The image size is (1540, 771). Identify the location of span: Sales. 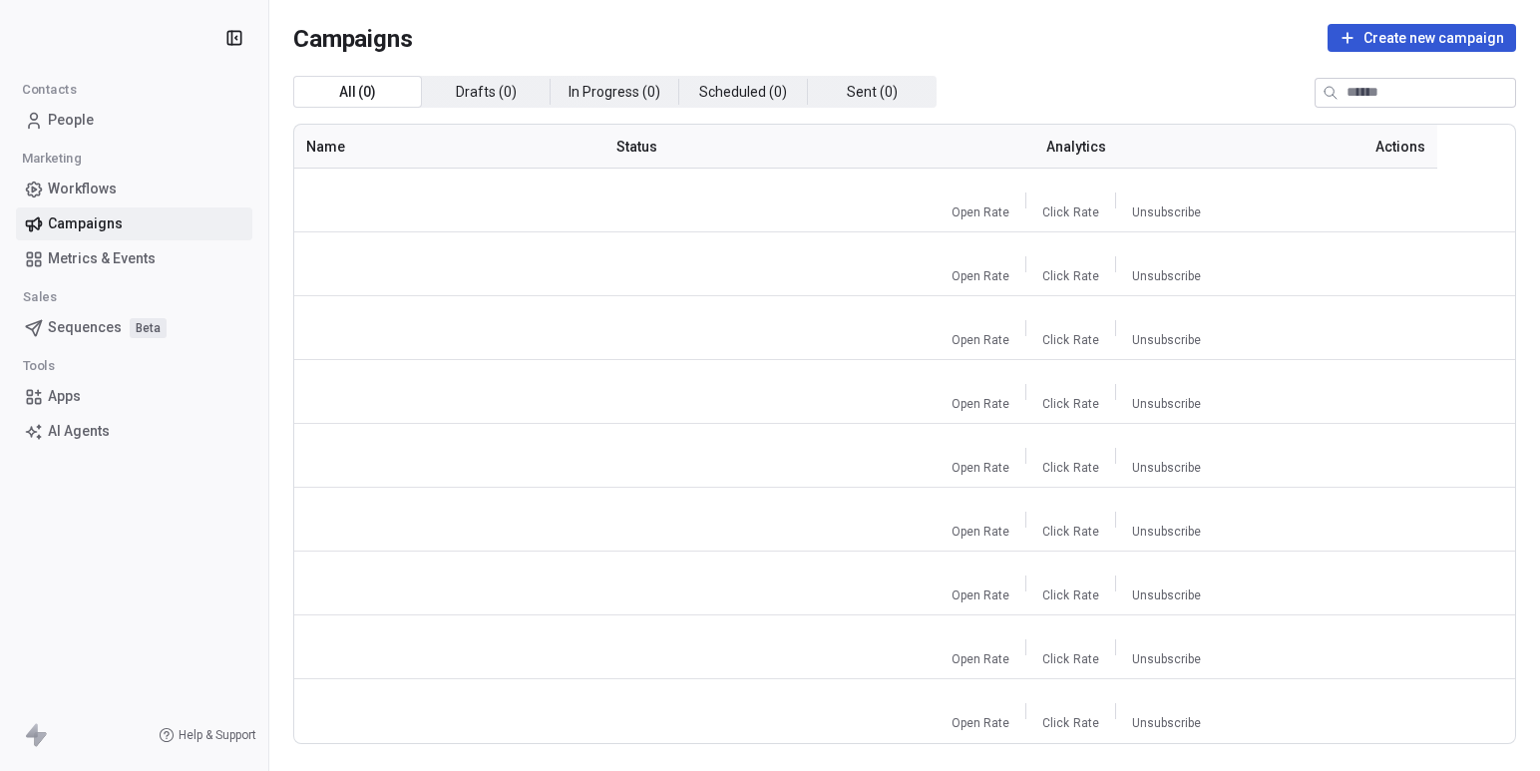
(40, 297).